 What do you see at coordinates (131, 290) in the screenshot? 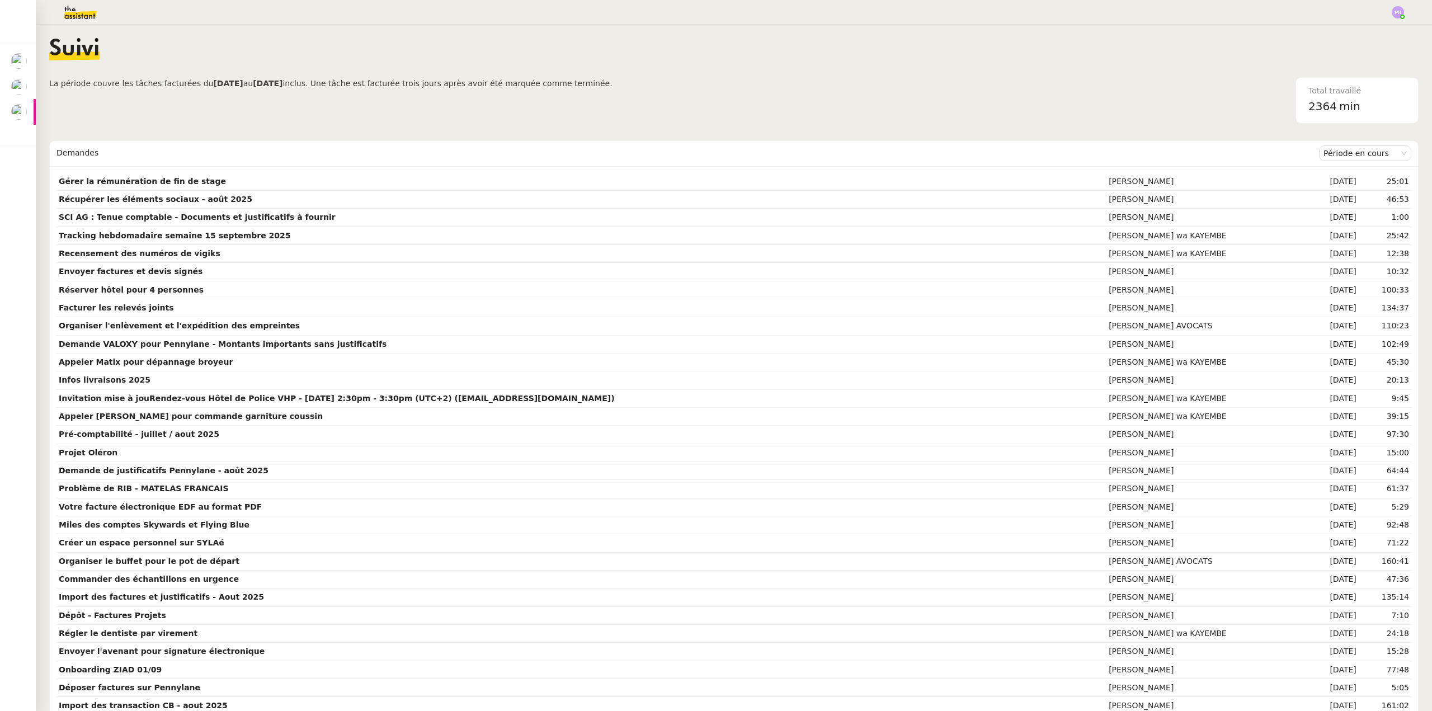
I see `strong: Réserver hôtel pour 4 personnes` at bounding box center [131, 290].